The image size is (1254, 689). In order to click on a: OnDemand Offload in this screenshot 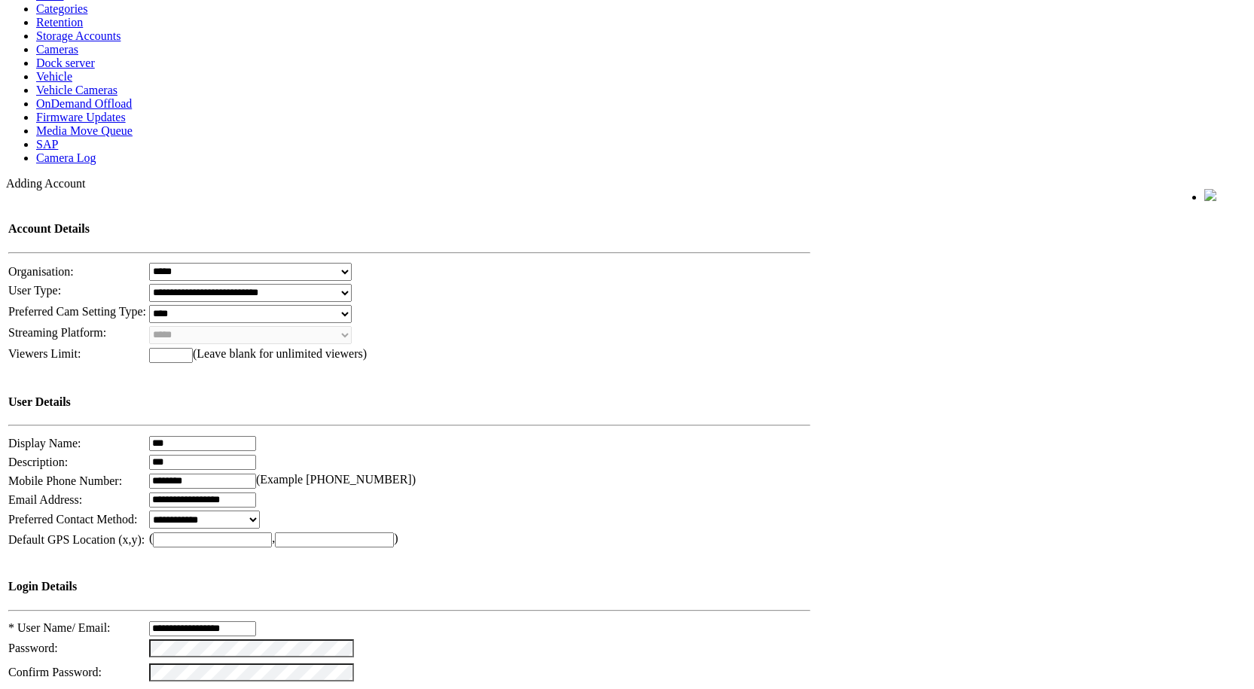, I will do `click(84, 103)`.